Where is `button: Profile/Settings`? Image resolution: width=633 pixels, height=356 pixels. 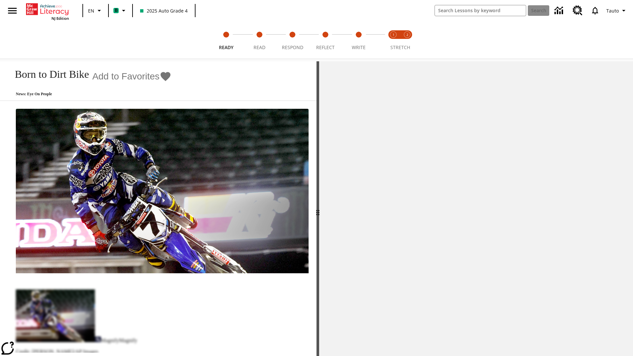
button: Profile/Settings is located at coordinates (616, 11).